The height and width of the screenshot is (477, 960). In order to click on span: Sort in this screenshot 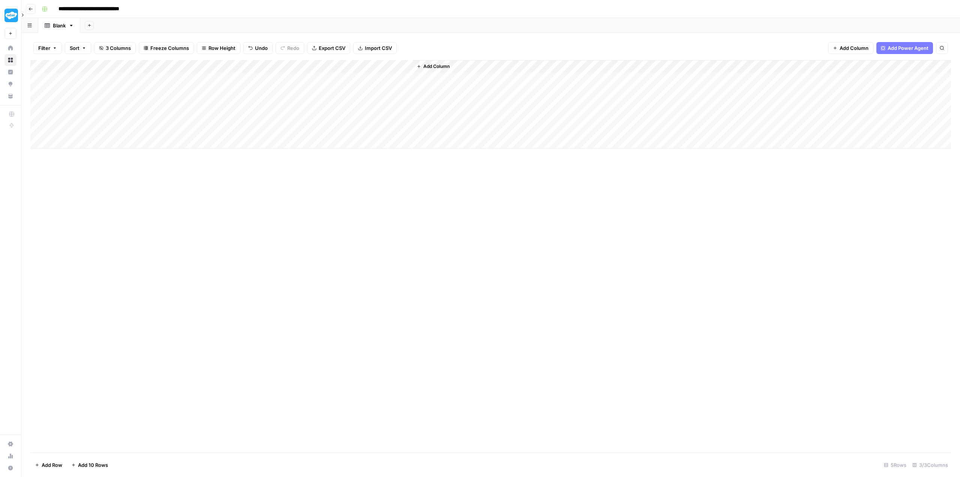, I will do `click(75, 48)`.